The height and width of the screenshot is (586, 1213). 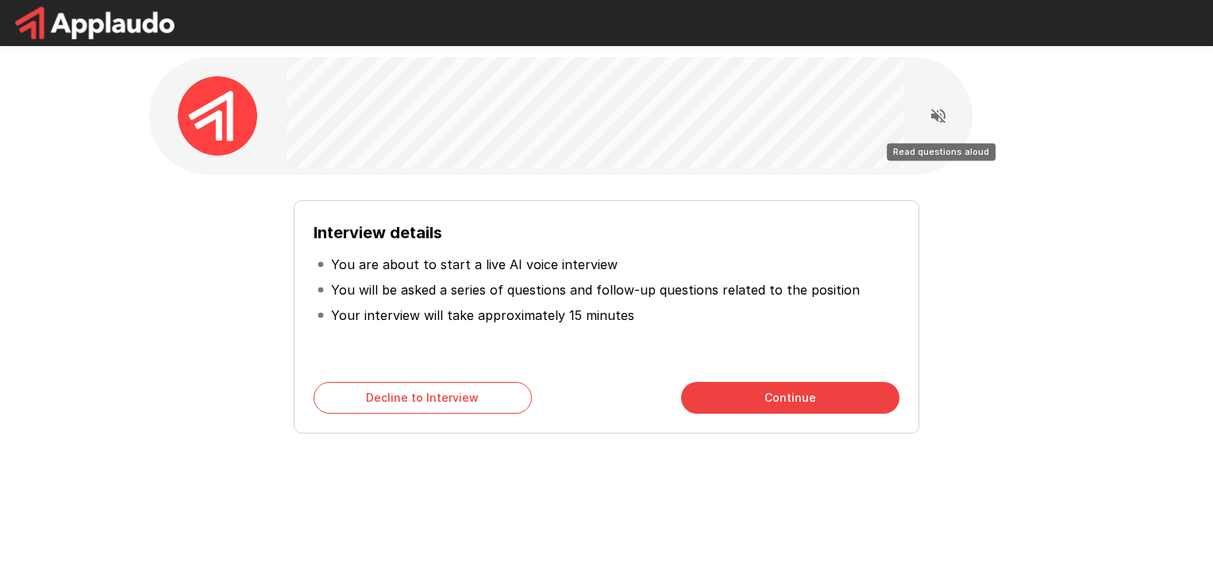 I want to click on p: You are about to start a live AI voice interview, so click(x=474, y=264).